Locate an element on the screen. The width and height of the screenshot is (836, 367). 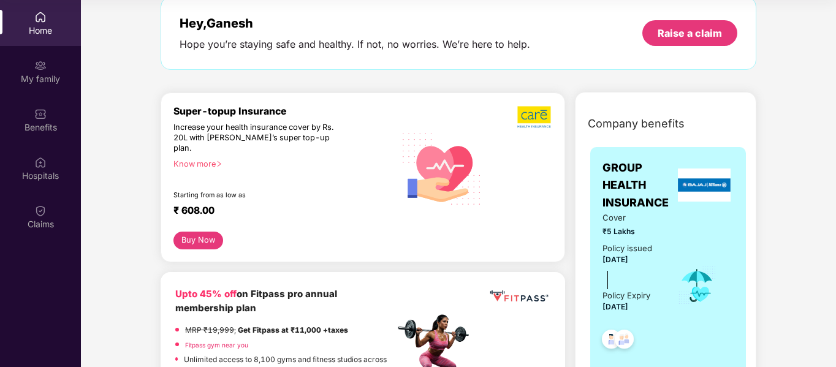
b: on Fitpass pro annual membership plan is located at coordinates (256, 301).